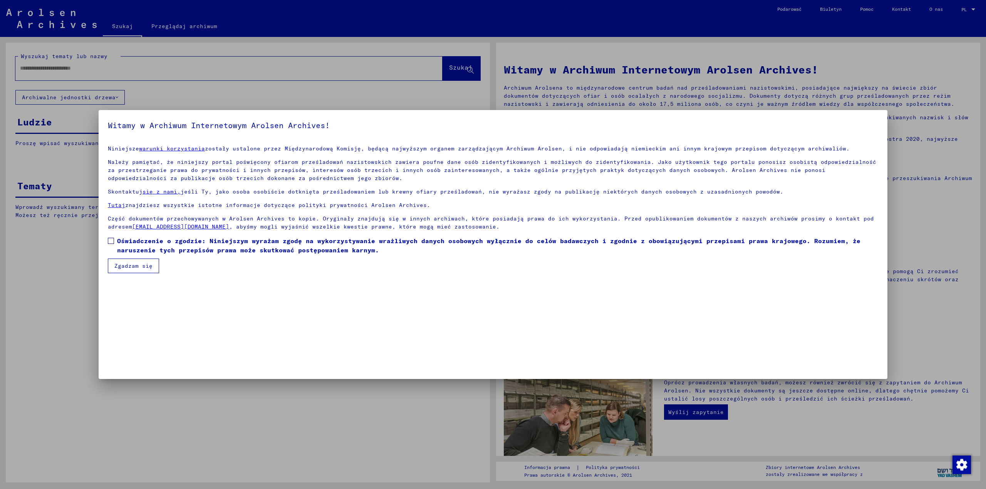  Describe the element at coordinates (123, 149) in the screenshot. I see `font: Niniejsze` at that location.